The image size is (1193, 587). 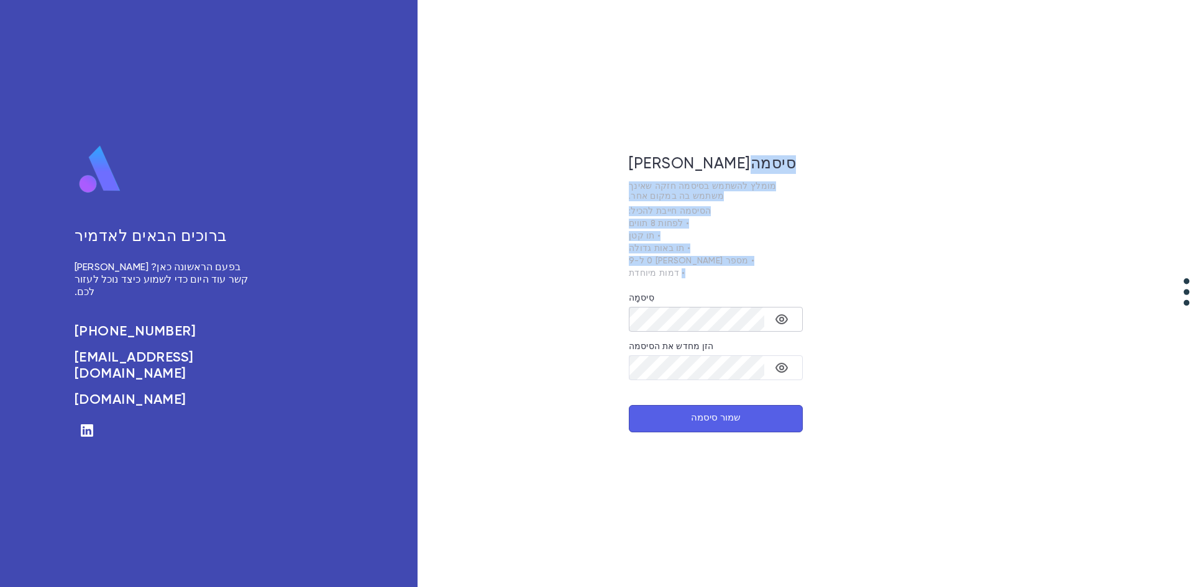 I want to click on font: ברוכים הבאים לאדמיר, so click(x=150, y=237).